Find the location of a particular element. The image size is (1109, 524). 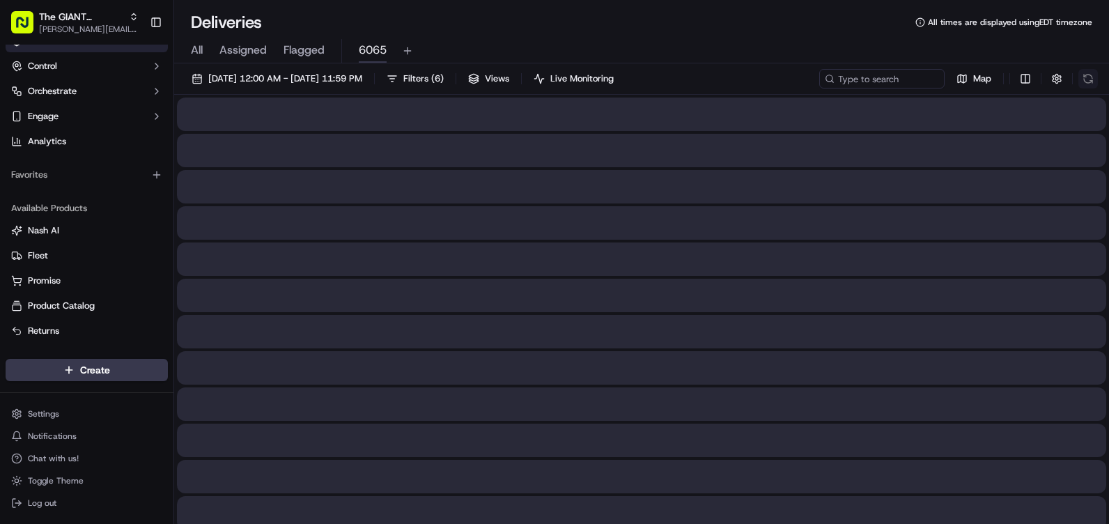

span: The GIANT Company is located at coordinates (81, 17).